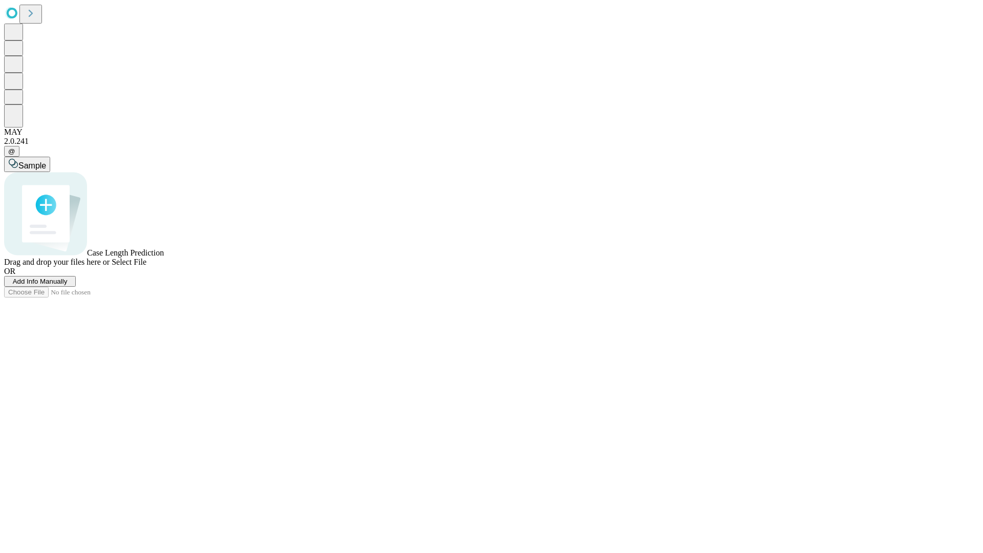 The image size is (983, 553). Describe the element at coordinates (40, 281) in the screenshot. I see `button: Add Info Manually` at that location.